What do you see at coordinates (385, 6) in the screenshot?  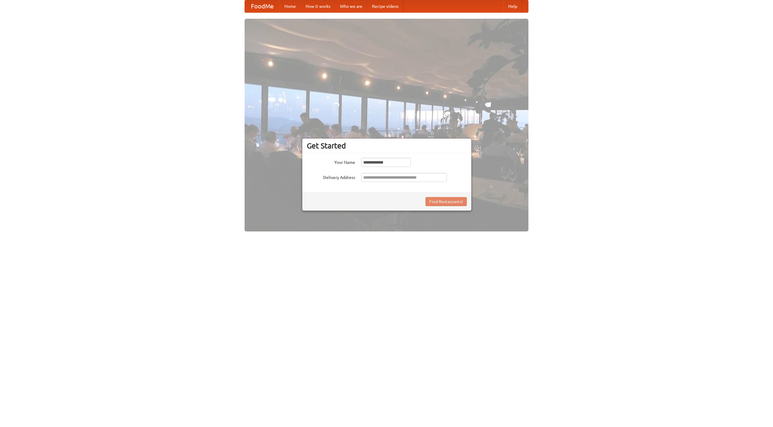 I see `a: Recipe videos` at bounding box center [385, 6].